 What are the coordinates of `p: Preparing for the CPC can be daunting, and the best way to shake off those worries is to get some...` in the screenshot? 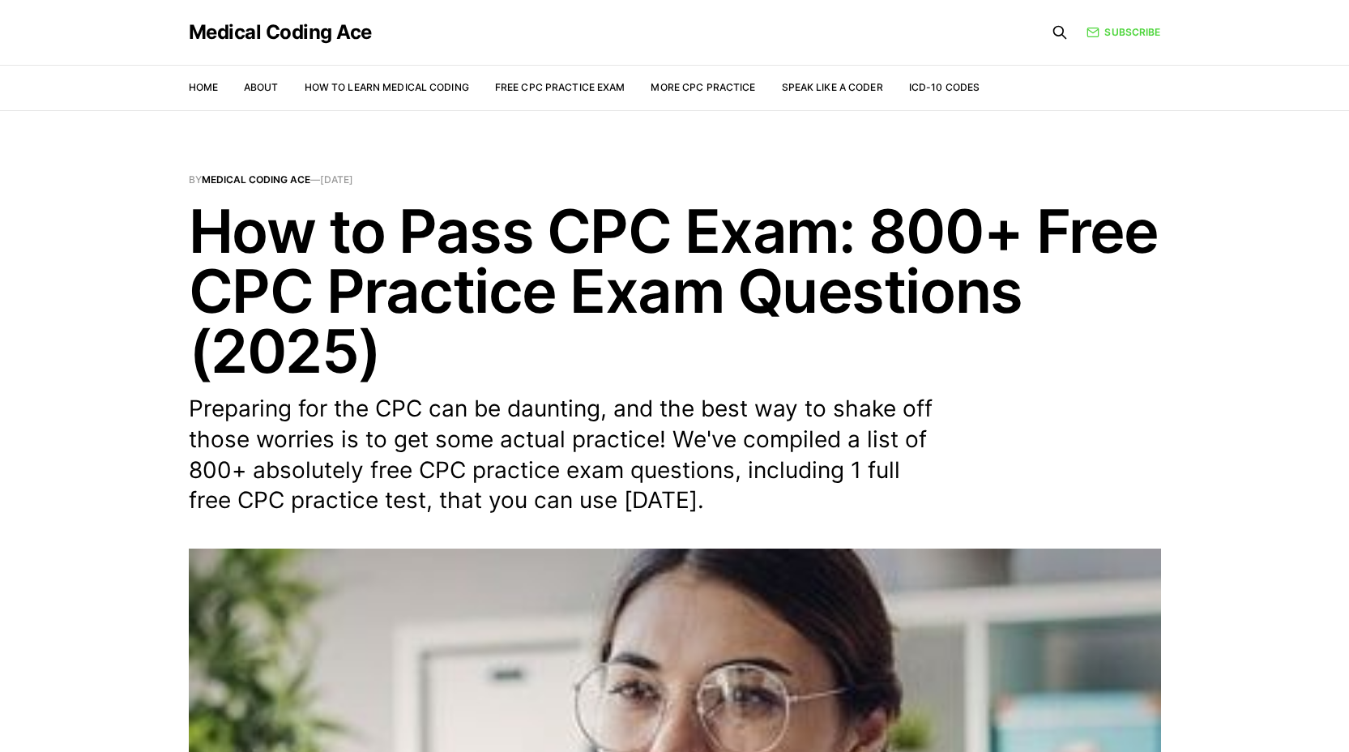 It's located at (562, 455).